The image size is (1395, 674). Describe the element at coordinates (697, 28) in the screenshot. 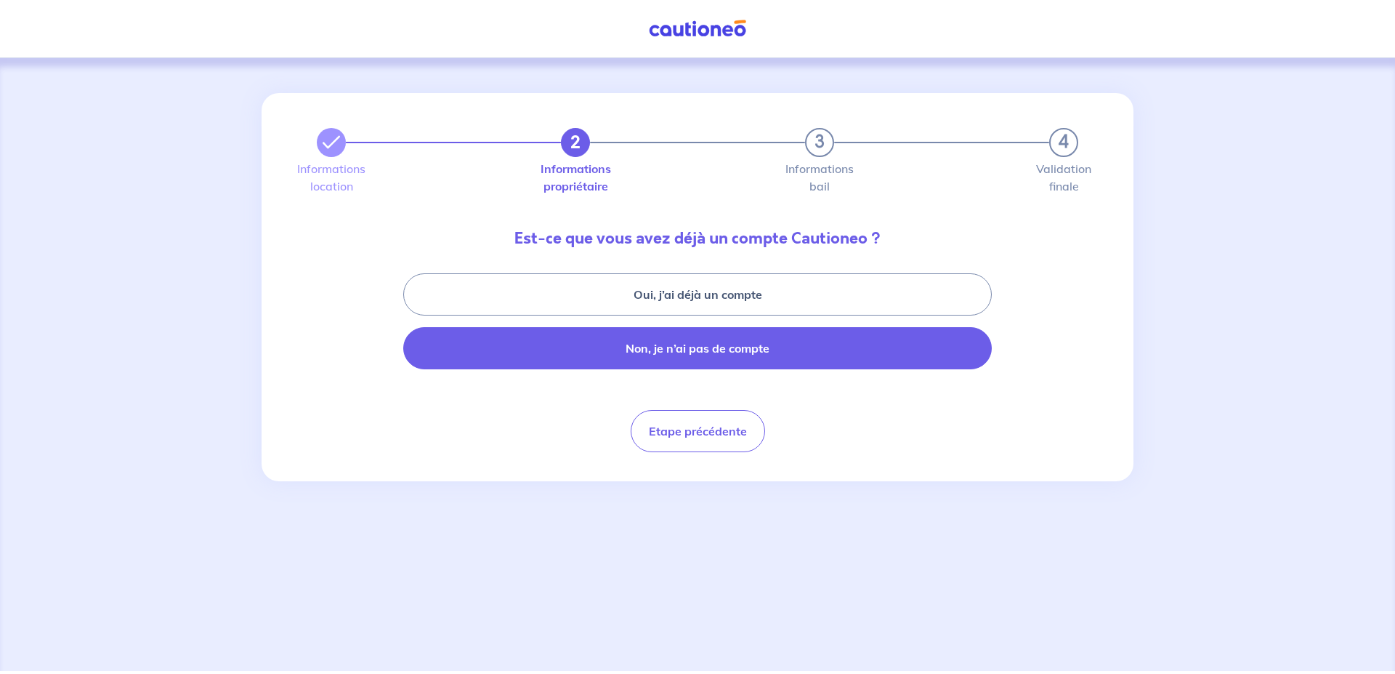

I see `img: Cautioneo` at that location.